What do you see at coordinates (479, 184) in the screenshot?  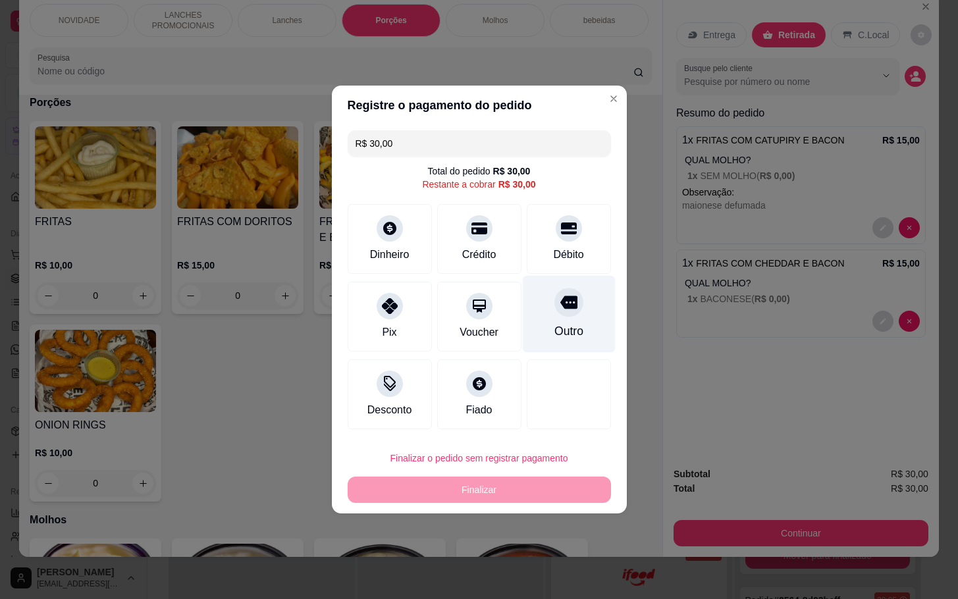 I see `div: Restante a cobrar` at bounding box center [479, 184].